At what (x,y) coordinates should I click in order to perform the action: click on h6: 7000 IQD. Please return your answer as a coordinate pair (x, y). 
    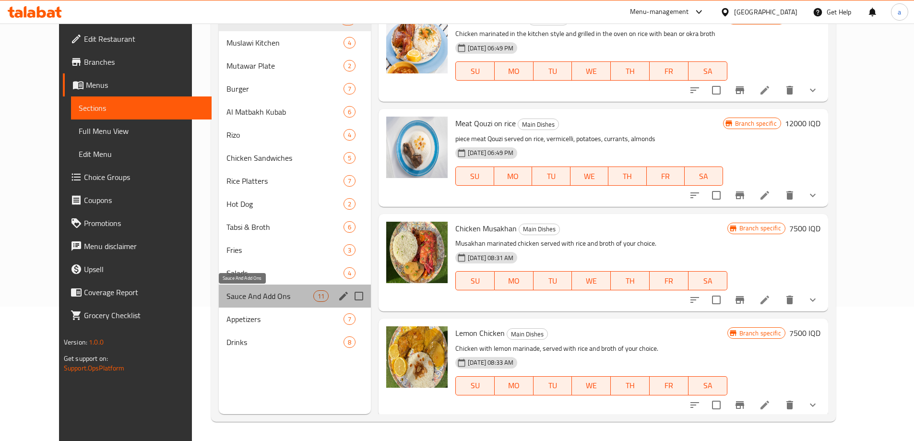
    Looking at the image, I should click on (805, 19).